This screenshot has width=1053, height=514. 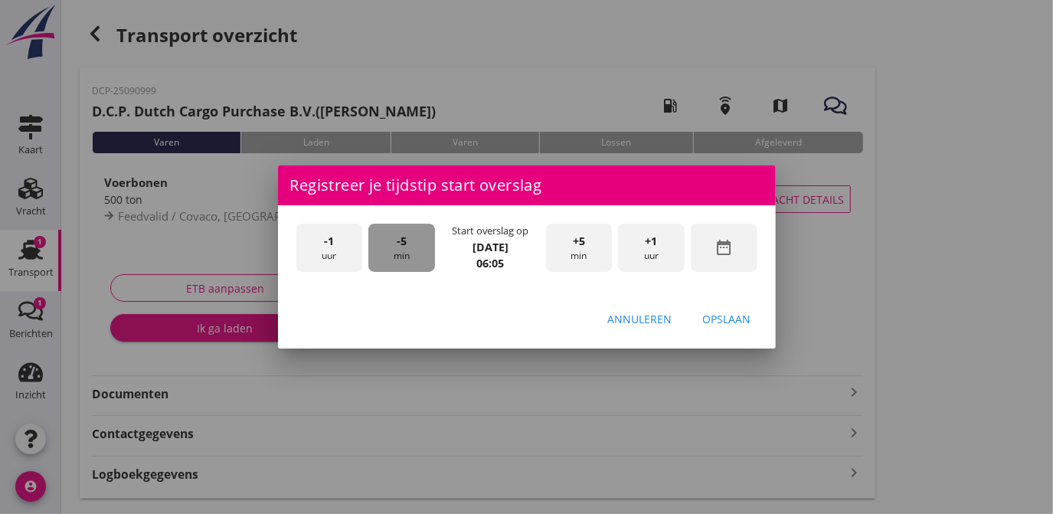 What do you see at coordinates (652, 241) in the screenshot?
I see `span: +1` at bounding box center [652, 241].